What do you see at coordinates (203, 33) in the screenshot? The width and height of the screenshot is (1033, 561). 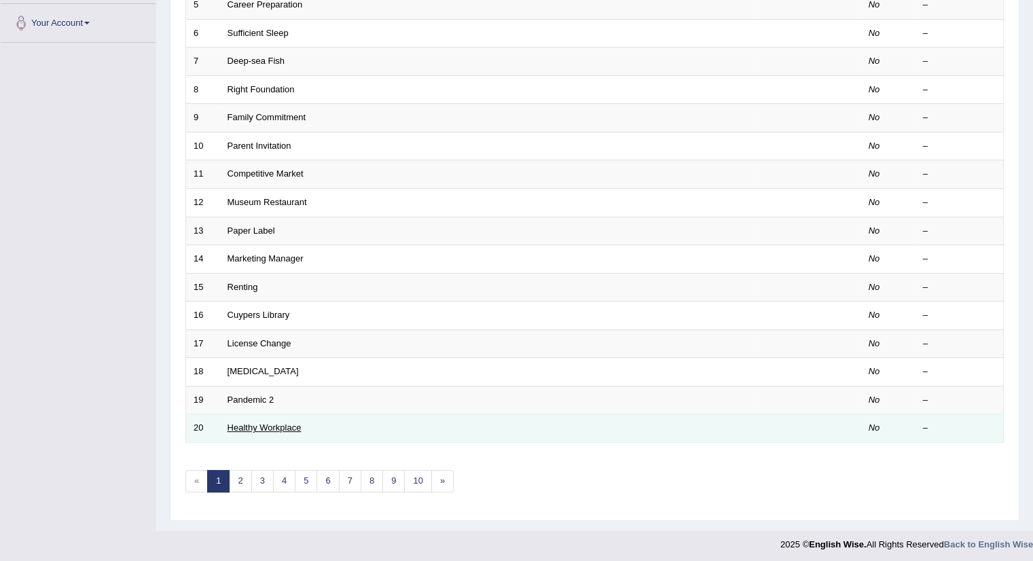 I see `td: 6` at bounding box center [203, 33].